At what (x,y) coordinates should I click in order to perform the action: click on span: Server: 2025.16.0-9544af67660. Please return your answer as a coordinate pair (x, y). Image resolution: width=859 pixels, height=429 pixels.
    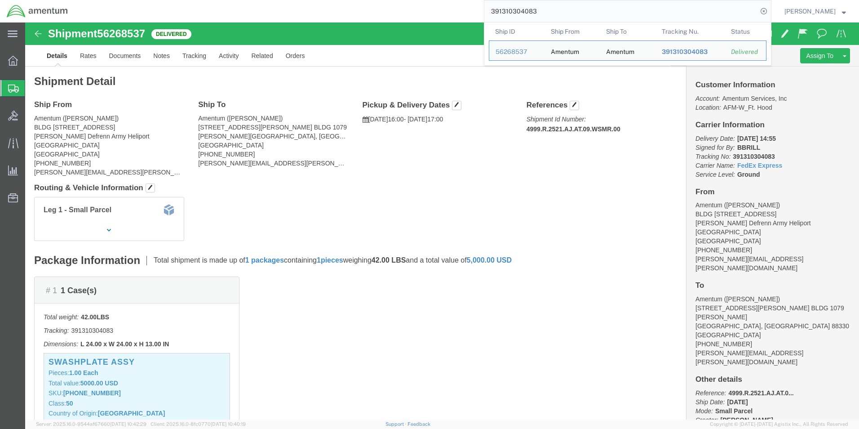
    Looking at the image, I should click on (91, 424).